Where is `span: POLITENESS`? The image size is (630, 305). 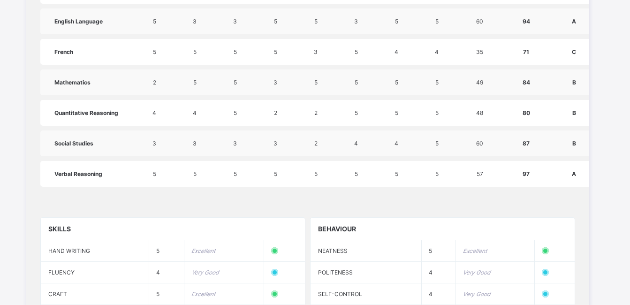 span: POLITENESS is located at coordinates (335, 272).